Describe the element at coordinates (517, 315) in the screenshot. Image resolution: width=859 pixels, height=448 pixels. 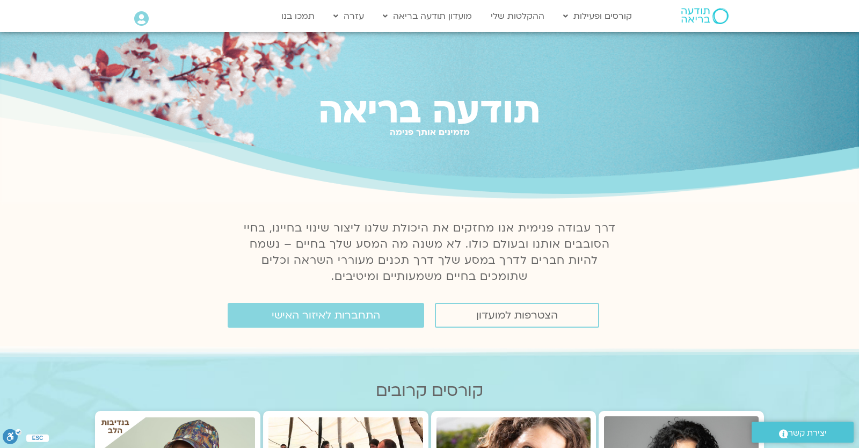
I see `a: הצטרפות למועדון` at that location.